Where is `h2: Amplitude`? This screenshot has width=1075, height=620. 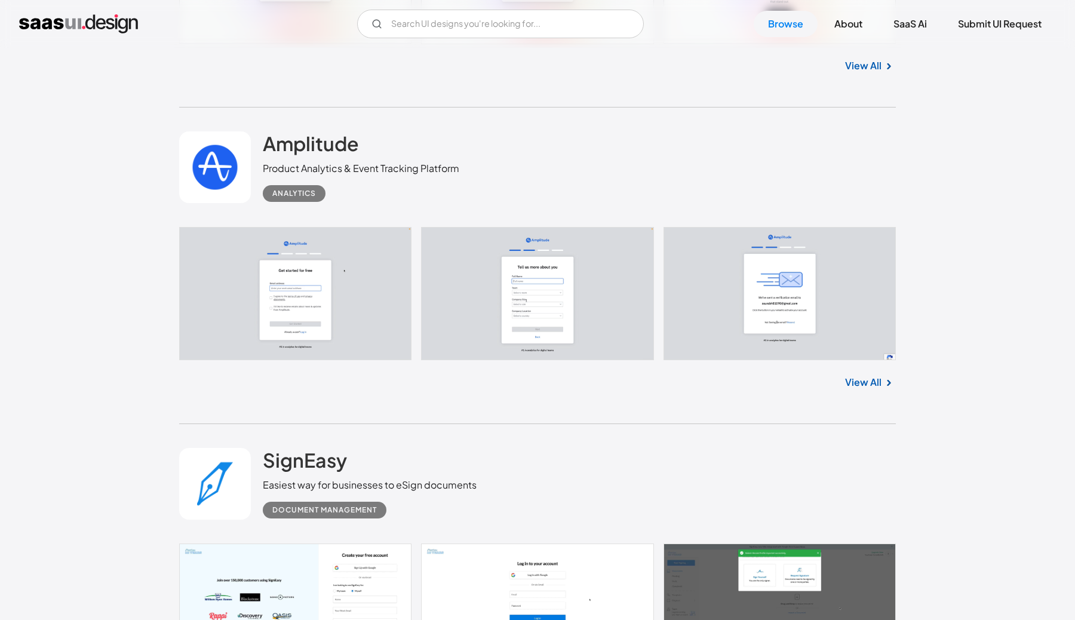 h2: Amplitude is located at coordinates (310, 143).